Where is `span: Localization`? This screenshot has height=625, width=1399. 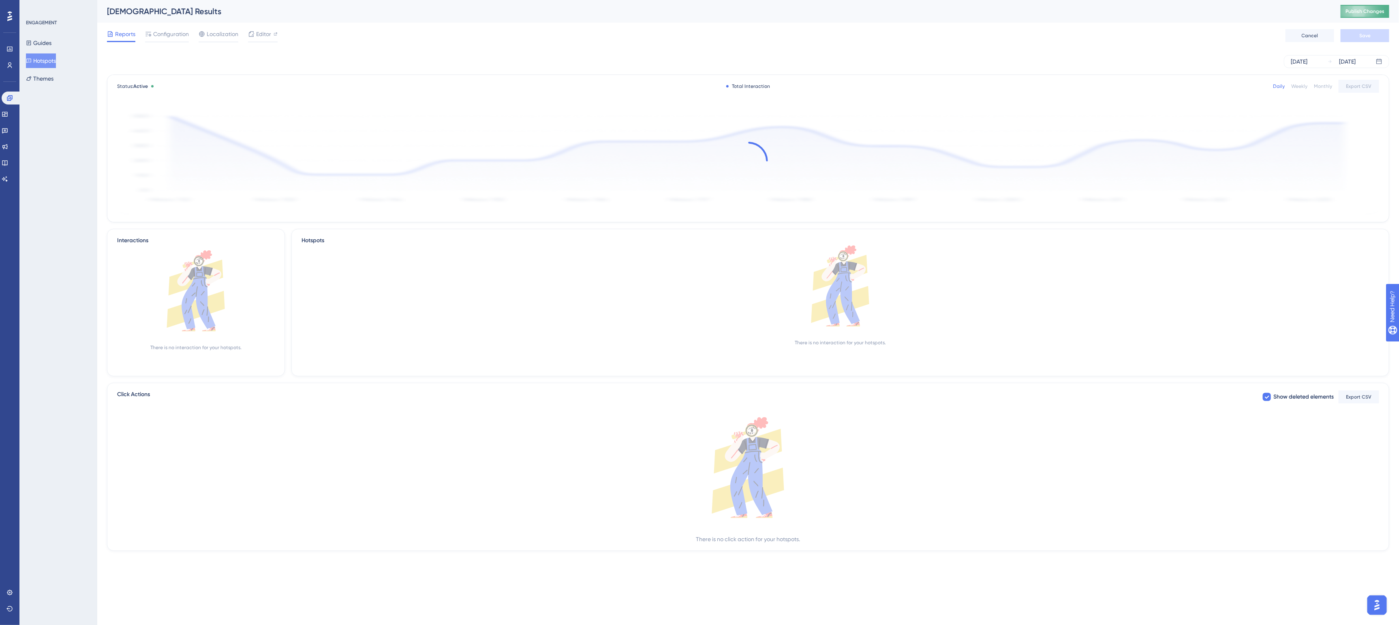 span: Localization is located at coordinates (223, 34).